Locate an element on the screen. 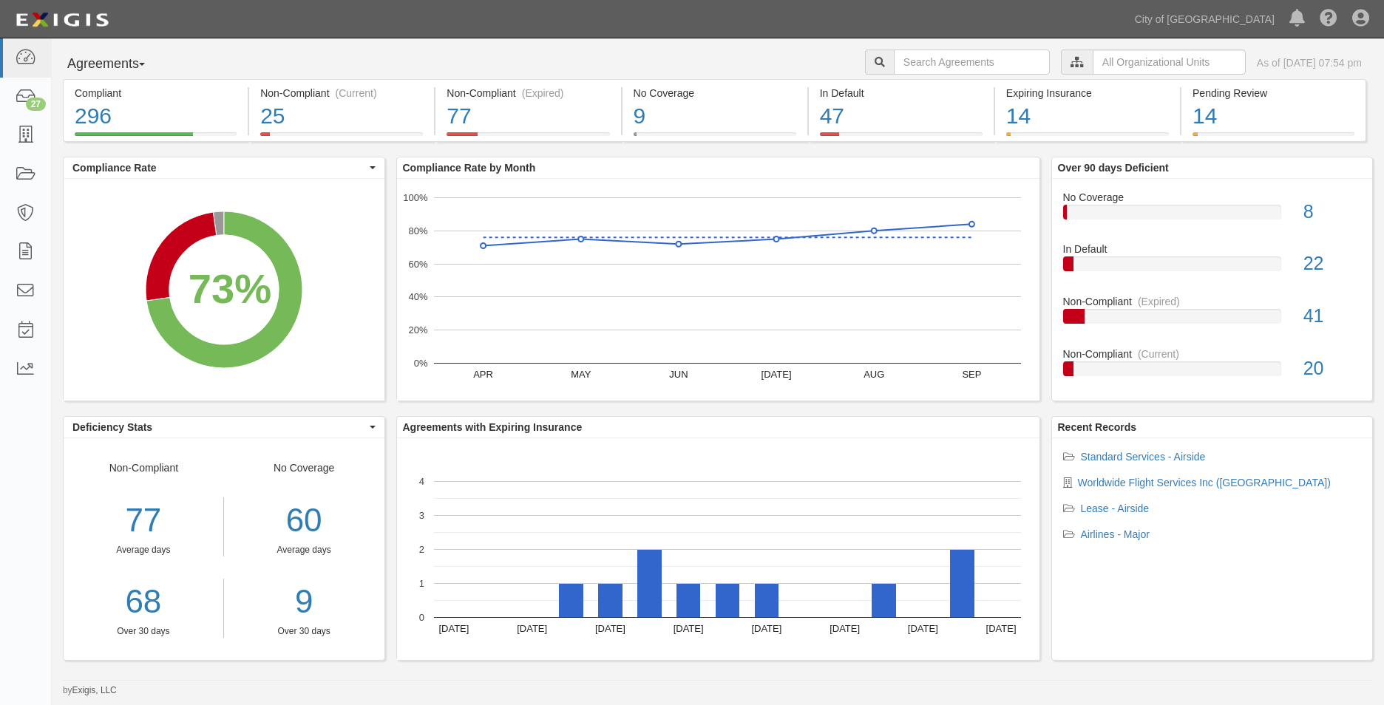 The image size is (1384, 705). a: In Default47 is located at coordinates (901, 138).